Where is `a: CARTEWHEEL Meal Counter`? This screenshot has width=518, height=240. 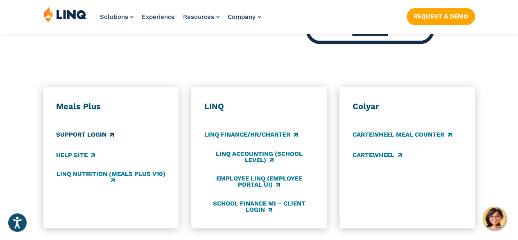
a: CARTEWHEEL Meal Counter is located at coordinates (402, 135).